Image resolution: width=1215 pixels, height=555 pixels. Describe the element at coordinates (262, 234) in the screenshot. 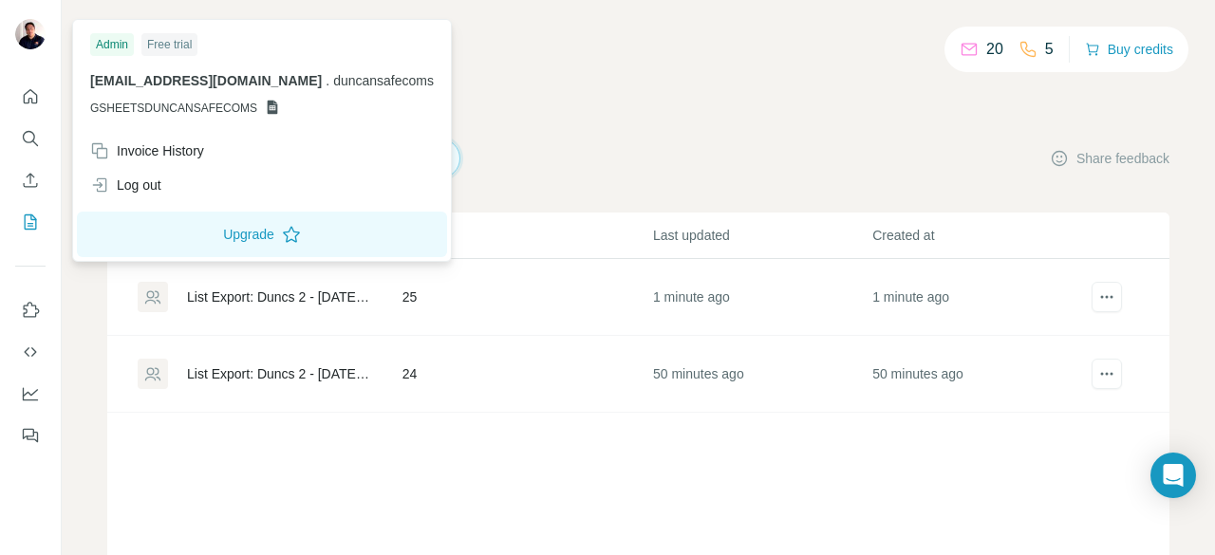

I see `button: Upgrade` at that location.